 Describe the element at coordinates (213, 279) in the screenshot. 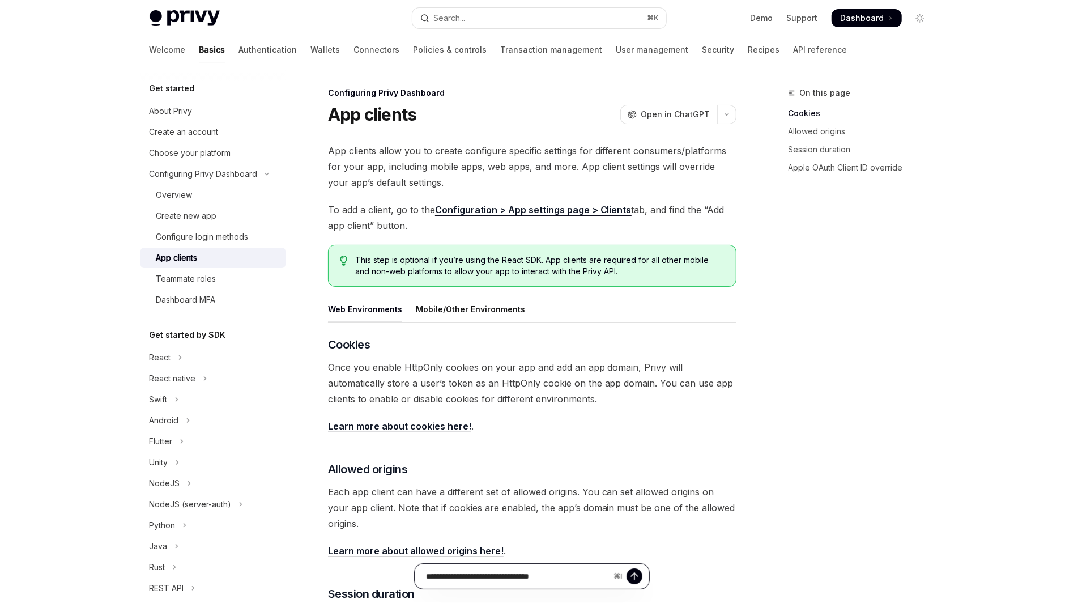

I see `a: Teammate roles` at that location.